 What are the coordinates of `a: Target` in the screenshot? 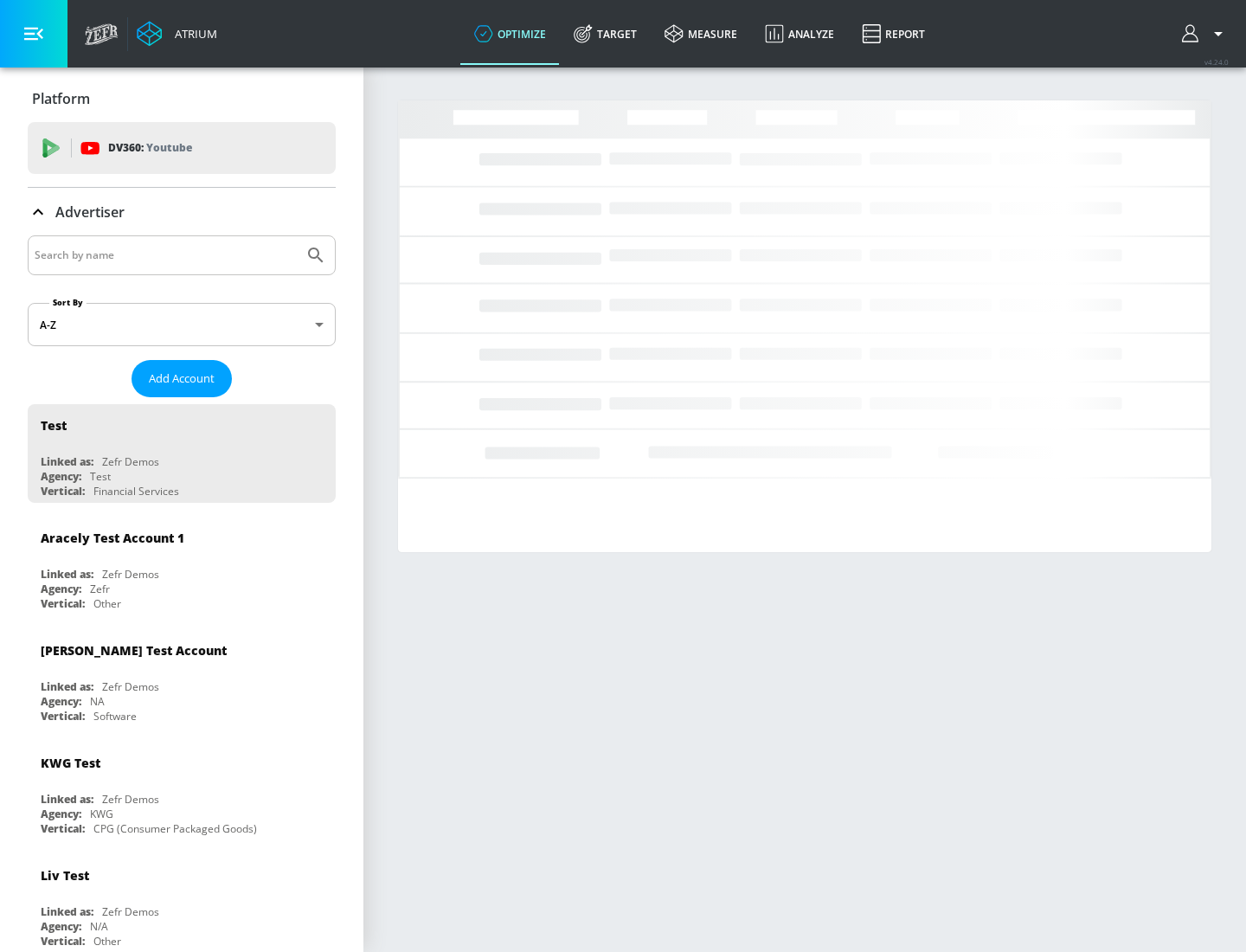 It's located at (605, 34).